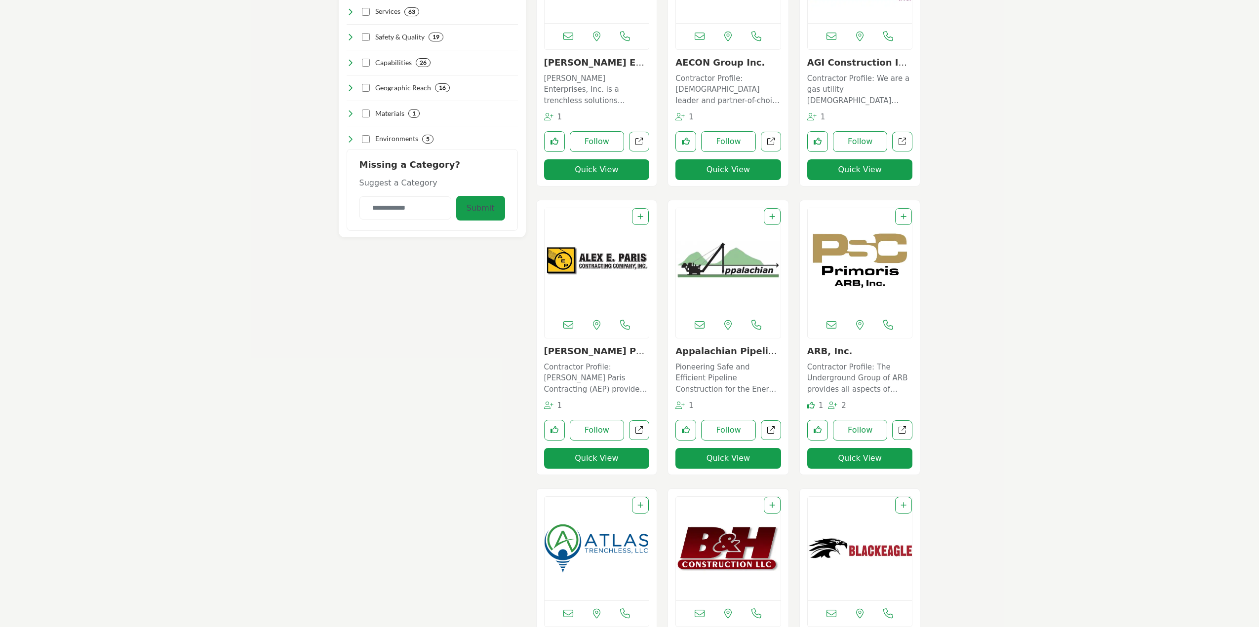 The image size is (1259, 627). Describe the element at coordinates (902, 430) in the screenshot. I see `a: Open arb-inc in new tab` at that location.